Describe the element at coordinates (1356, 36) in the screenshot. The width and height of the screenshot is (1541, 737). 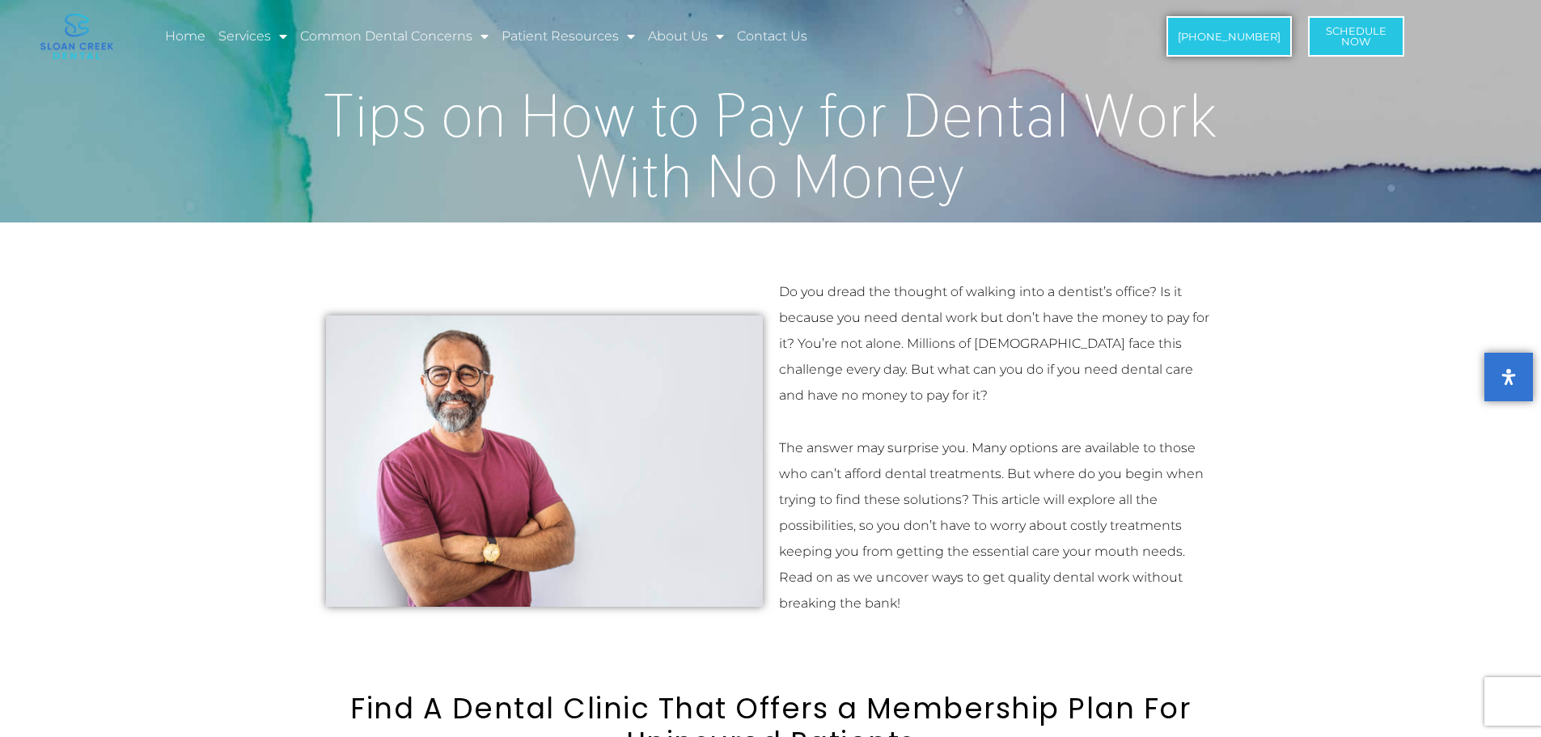
I see `a: ScheduleNow` at that location.